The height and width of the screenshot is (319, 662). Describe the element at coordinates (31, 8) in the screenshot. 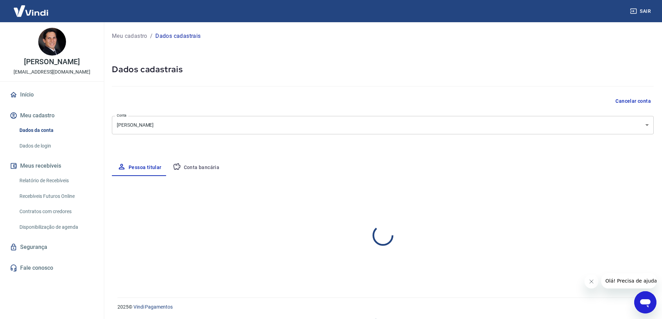

I see `span: Olá! Precisa de ajuda?` at that location.